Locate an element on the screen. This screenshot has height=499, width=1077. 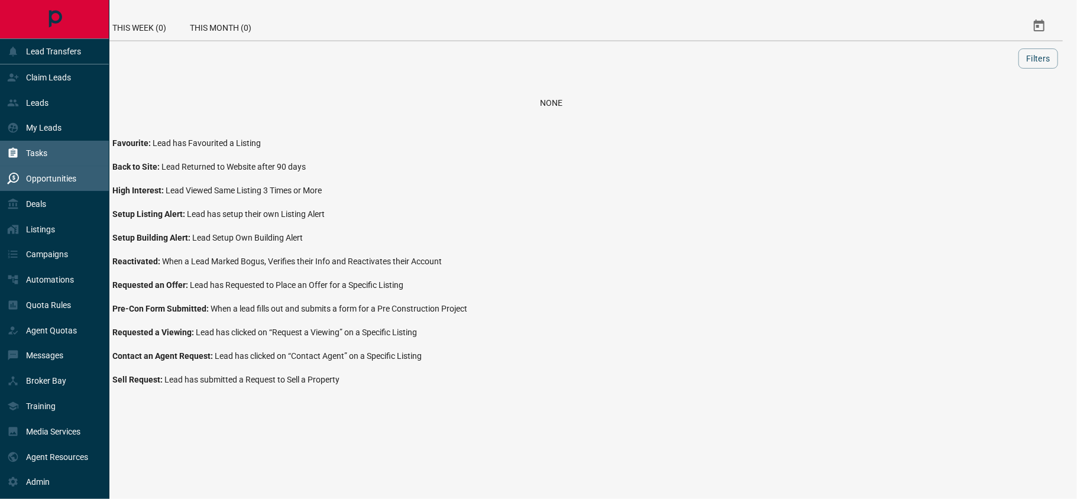
span: Sell Request is located at coordinates (138, 380).